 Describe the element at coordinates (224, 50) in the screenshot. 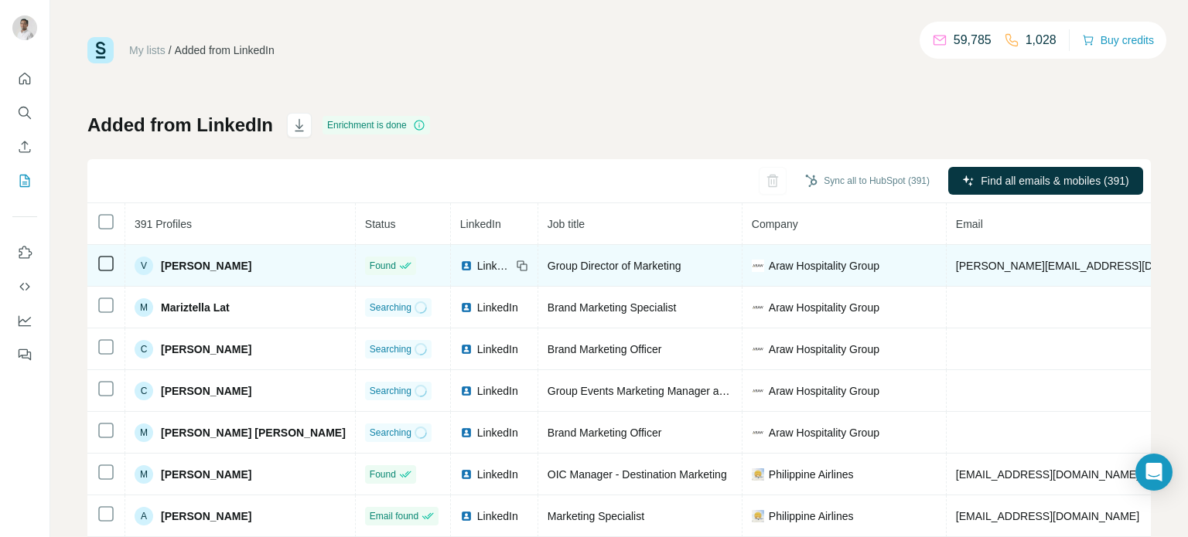

I see `div: Added from LinkedIn` at that location.